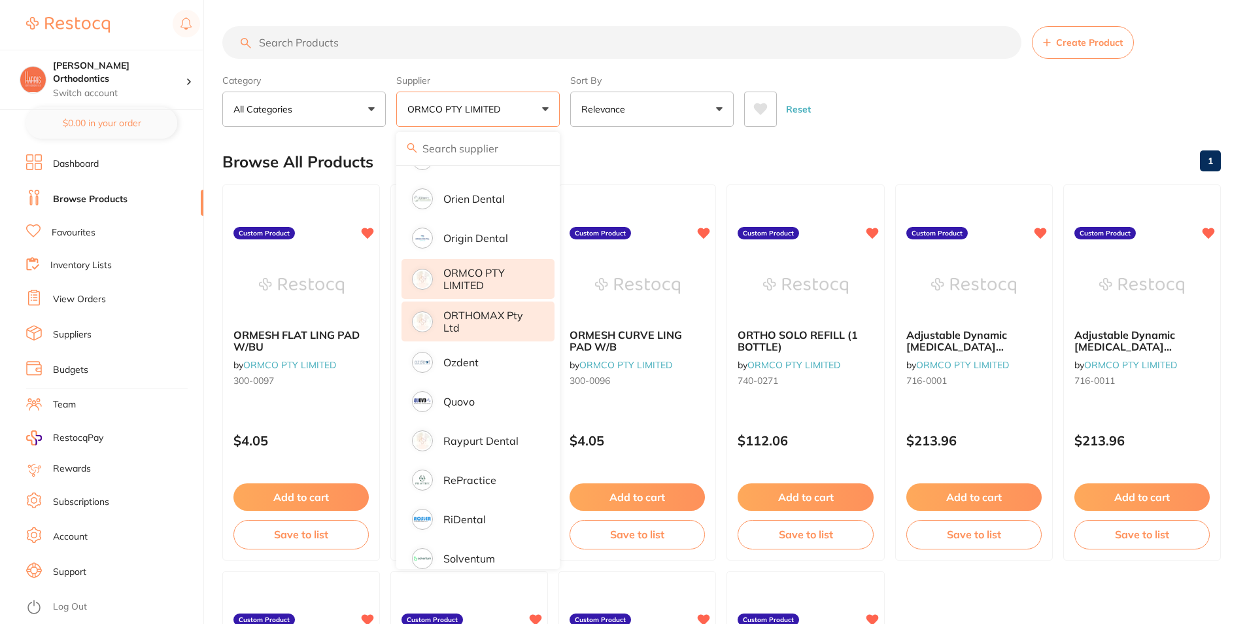 This screenshot has width=1247, height=624. What do you see at coordinates (481, 441) in the screenshot?
I see `p: Raypurt Dental` at bounding box center [481, 441].